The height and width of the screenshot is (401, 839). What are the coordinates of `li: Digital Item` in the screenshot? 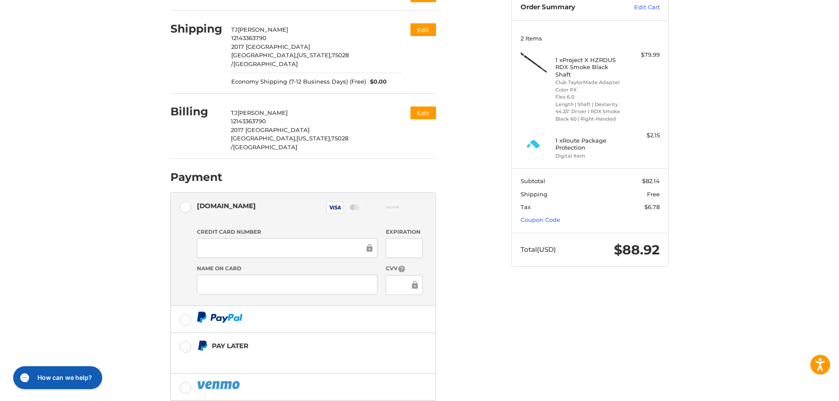 It's located at (589, 156).